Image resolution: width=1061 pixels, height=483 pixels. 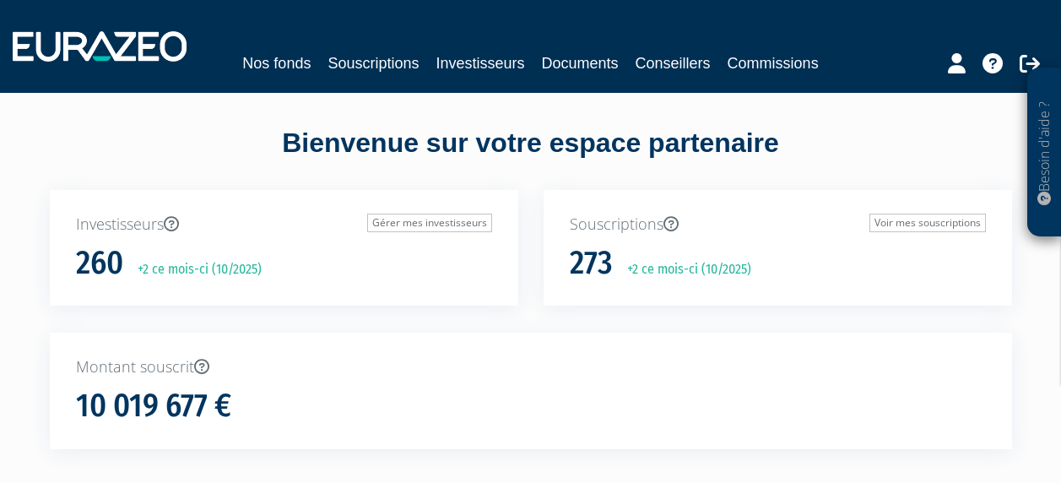 I want to click on a: Investisseurs, so click(x=479, y=63).